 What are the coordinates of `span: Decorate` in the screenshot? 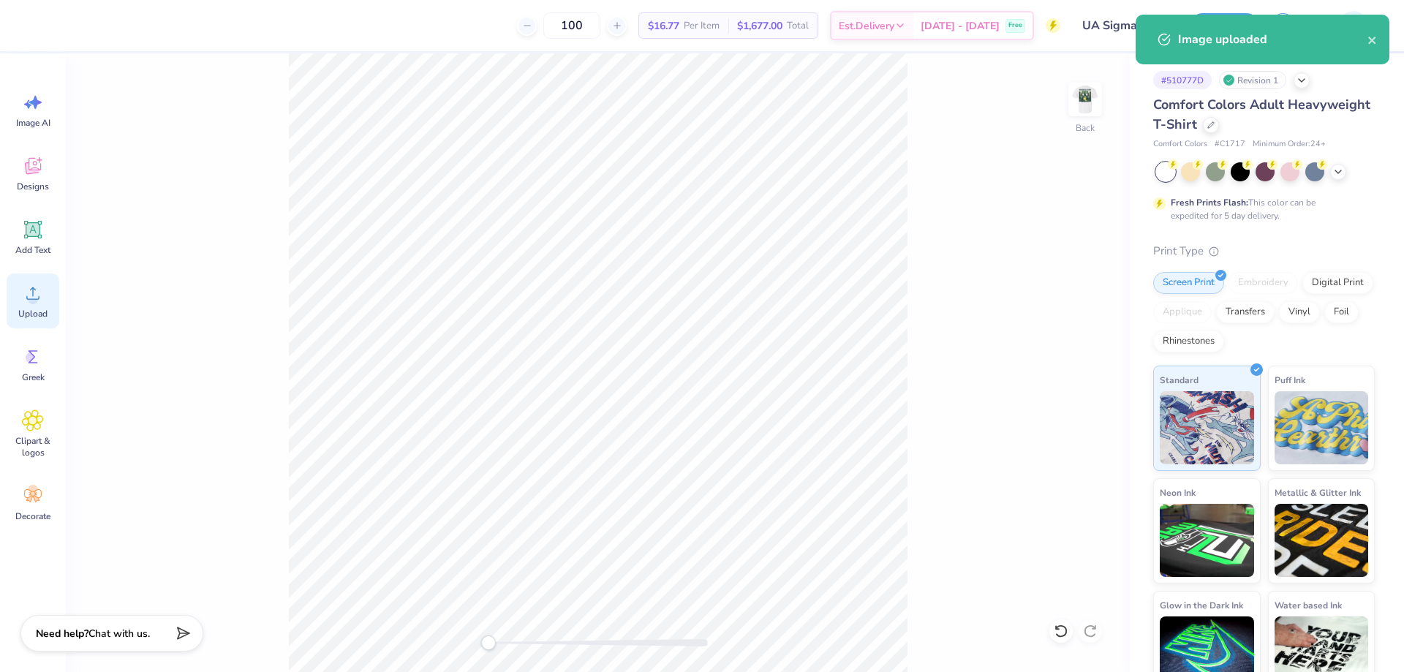 It's located at (33, 516).